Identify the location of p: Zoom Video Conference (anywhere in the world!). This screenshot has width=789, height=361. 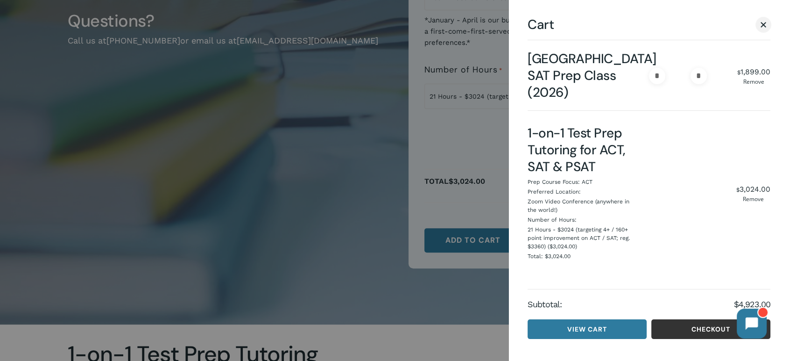
(581, 205).